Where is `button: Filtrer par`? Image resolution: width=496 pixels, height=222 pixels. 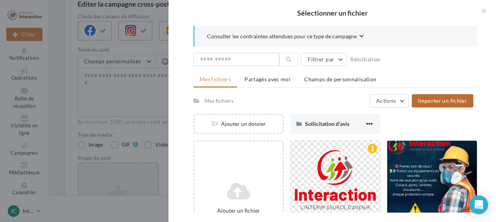 button: Filtrer par is located at coordinates (324, 59).